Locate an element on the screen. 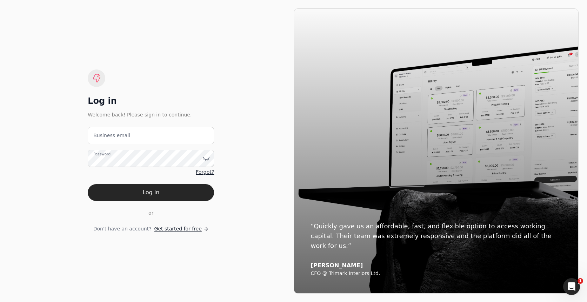  a: Forgot? is located at coordinates (205, 172).